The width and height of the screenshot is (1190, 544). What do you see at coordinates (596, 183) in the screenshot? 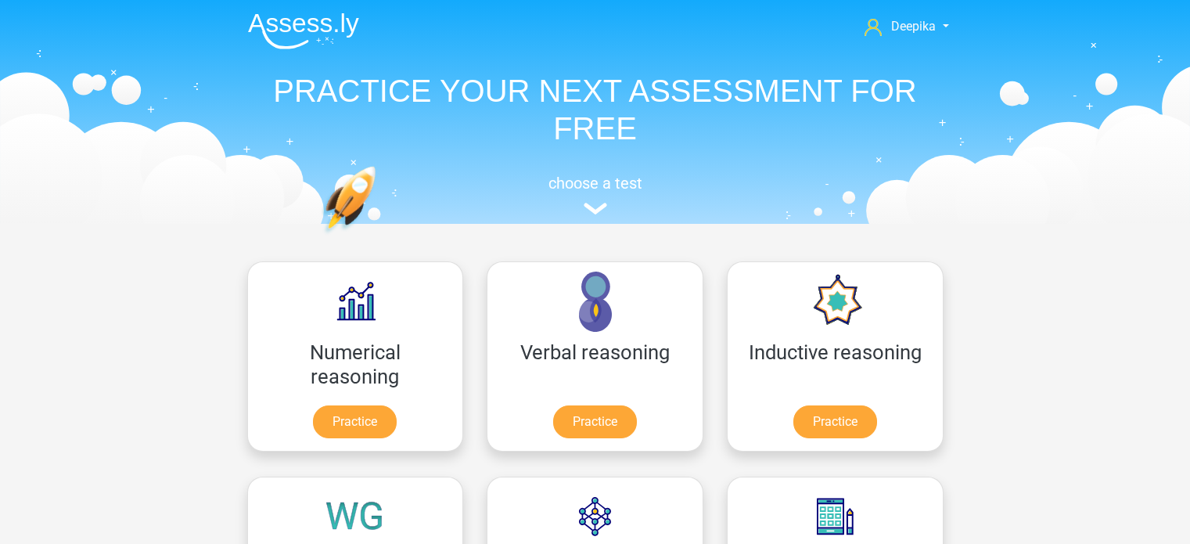
I see `h5: choose a test` at bounding box center [596, 183].